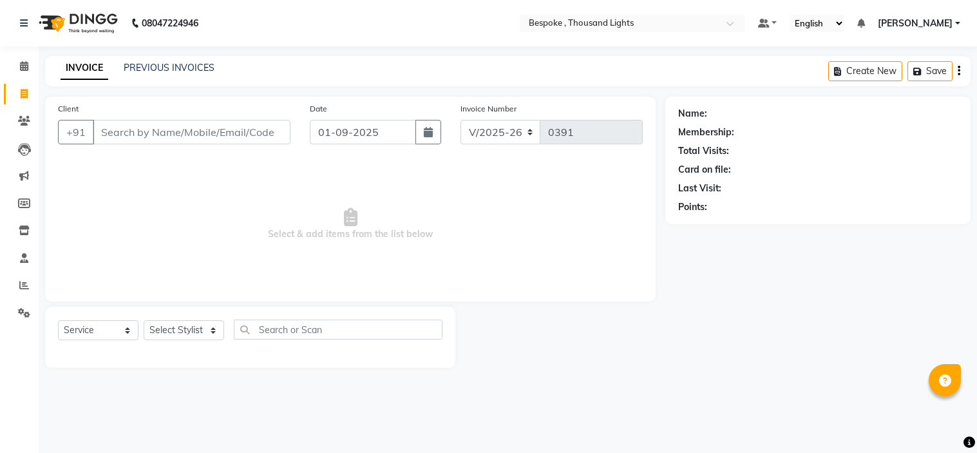 The image size is (977, 453). I want to click on span: Select & add items from the list below, so click(350, 224).